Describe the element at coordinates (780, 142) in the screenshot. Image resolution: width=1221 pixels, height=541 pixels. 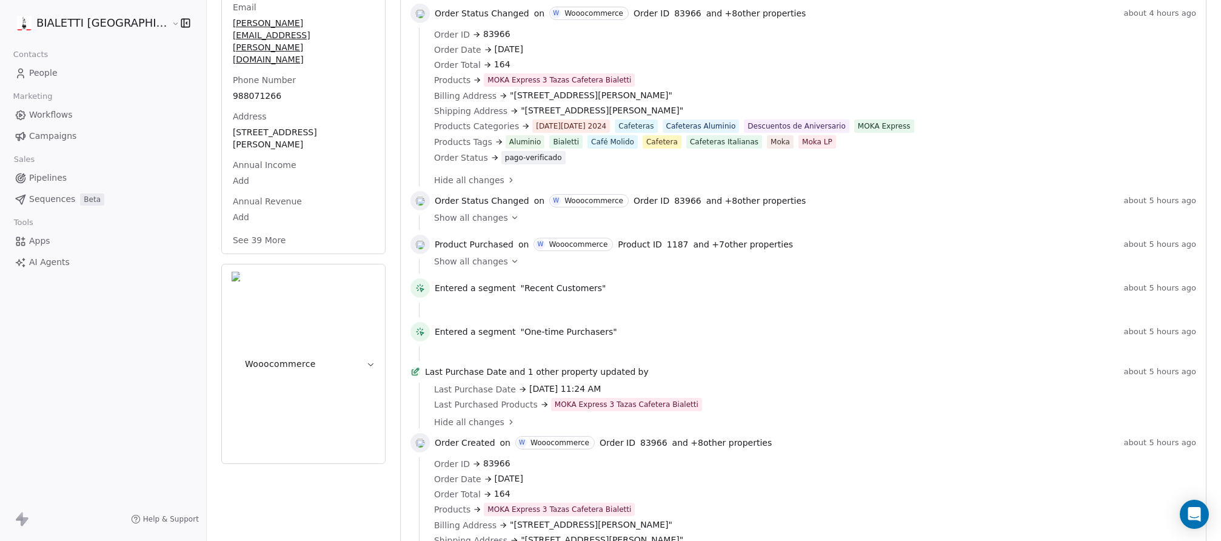
I see `div: Moka` at that location.